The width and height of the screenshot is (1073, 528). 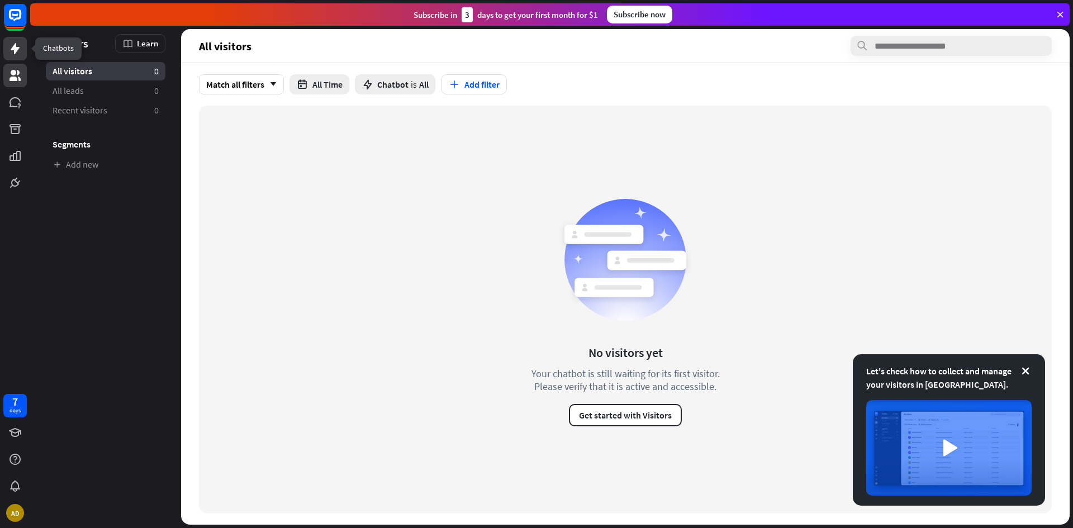 I want to click on i: arrow_down, so click(x=271, y=84).